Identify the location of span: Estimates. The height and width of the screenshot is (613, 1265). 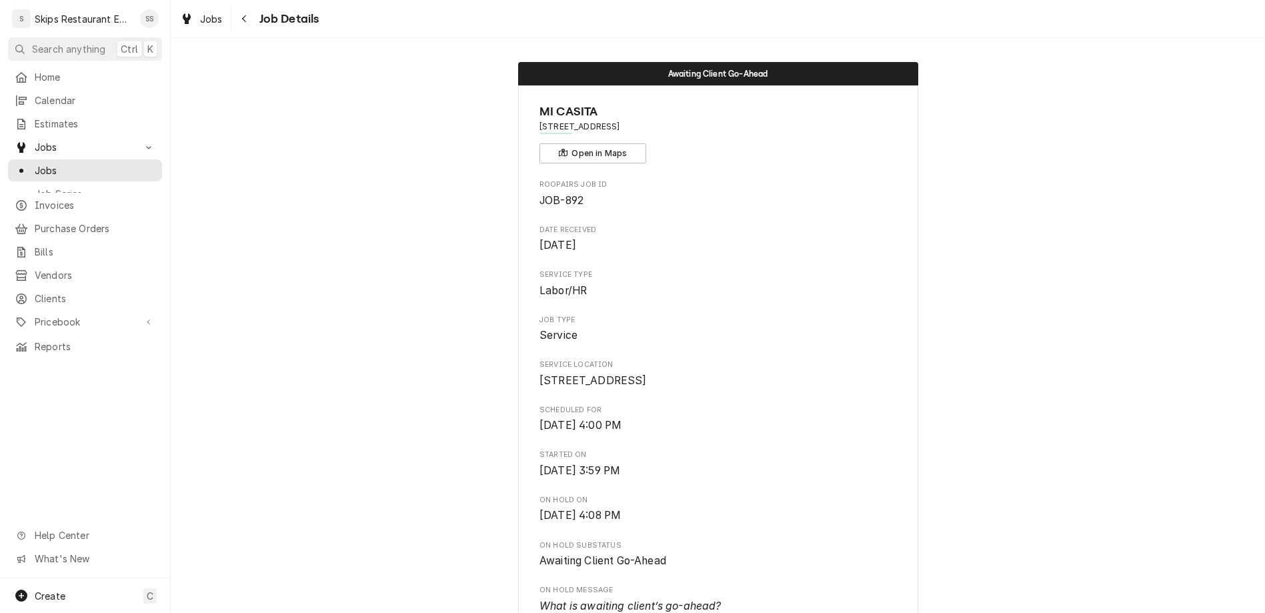
(95, 123).